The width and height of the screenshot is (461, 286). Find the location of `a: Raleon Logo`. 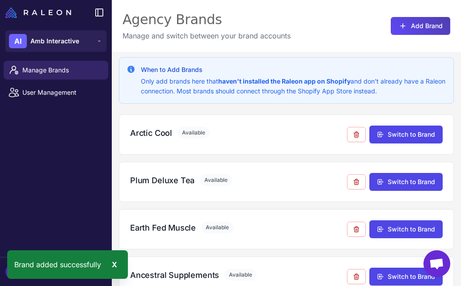

a: Raleon Logo is located at coordinates (40, 13).